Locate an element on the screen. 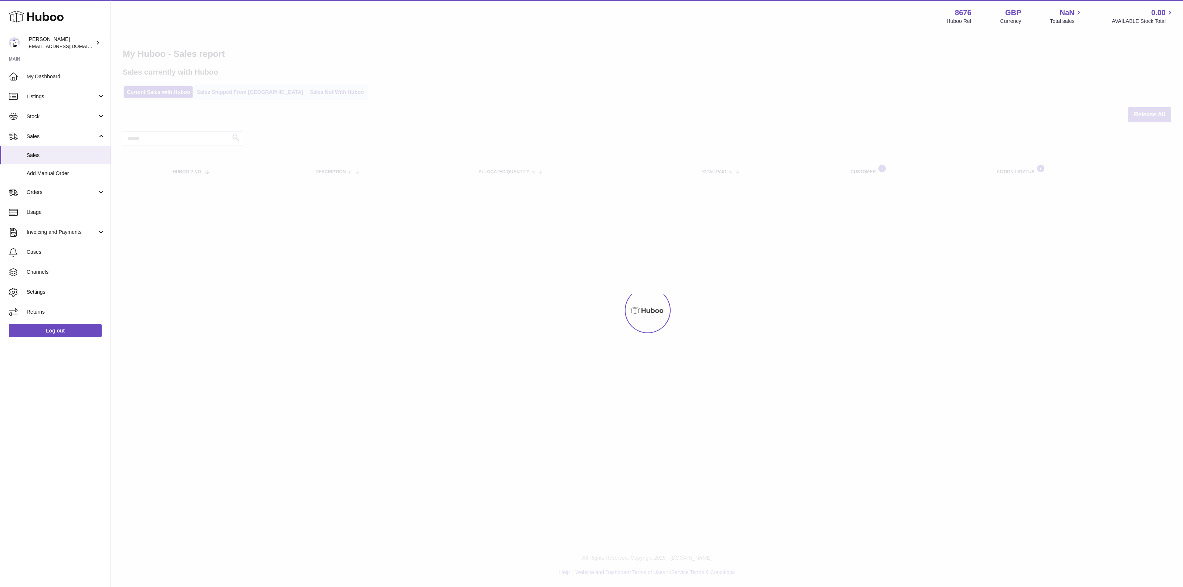 The width and height of the screenshot is (1183, 587). span: Usage is located at coordinates (66, 212).